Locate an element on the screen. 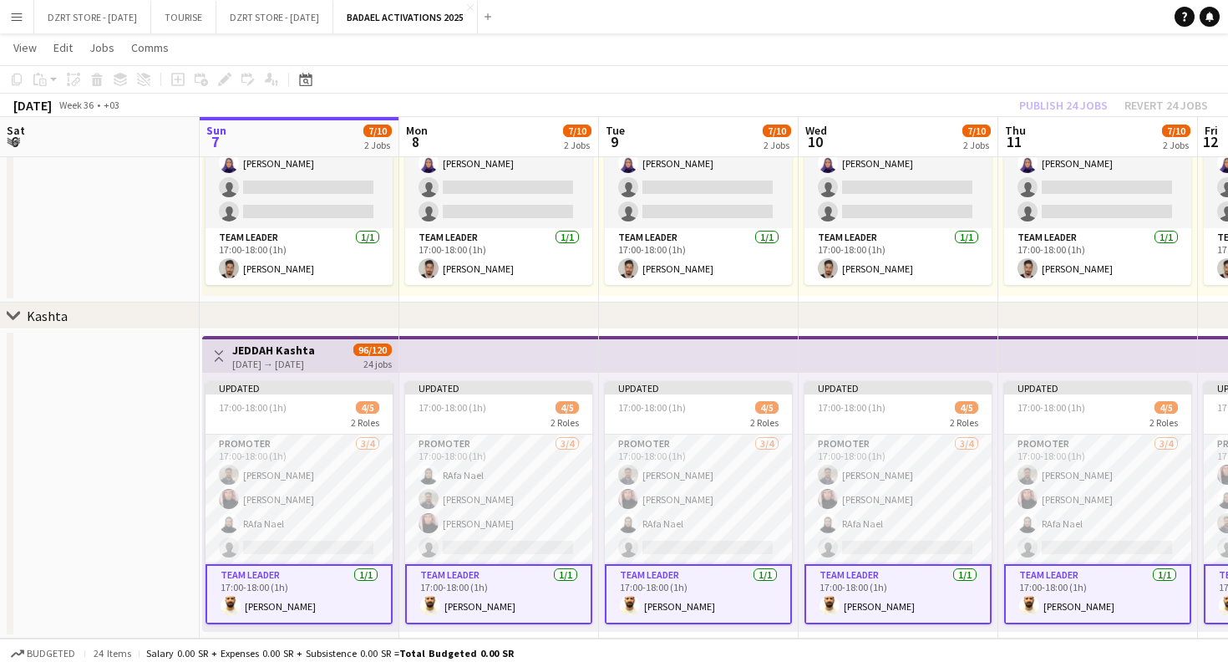 Image resolution: width=1228 pixels, height=667 pixels. span: Total Budgeted 0.00 SR is located at coordinates (456, 652).